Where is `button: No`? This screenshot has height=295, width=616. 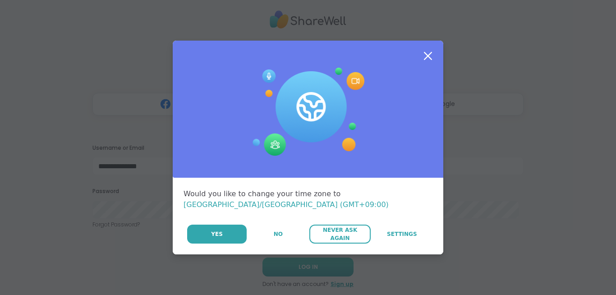 button: No is located at coordinates (278, 234).